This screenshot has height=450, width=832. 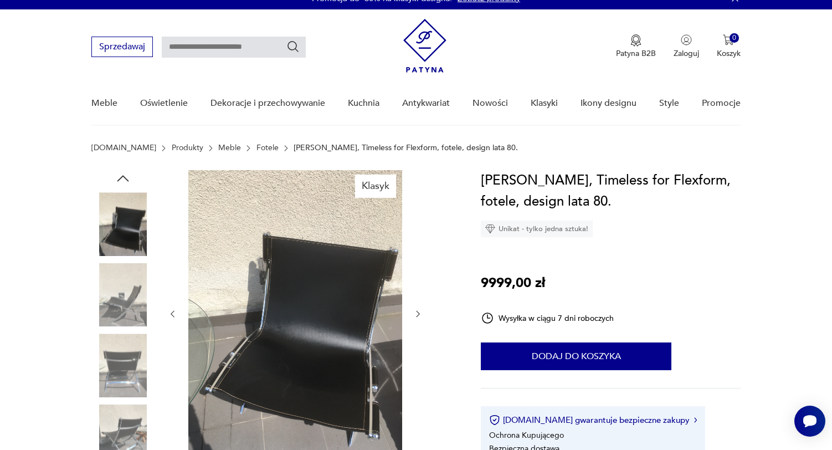 I want to click on p: Koszyk, so click(x=729, y=53).